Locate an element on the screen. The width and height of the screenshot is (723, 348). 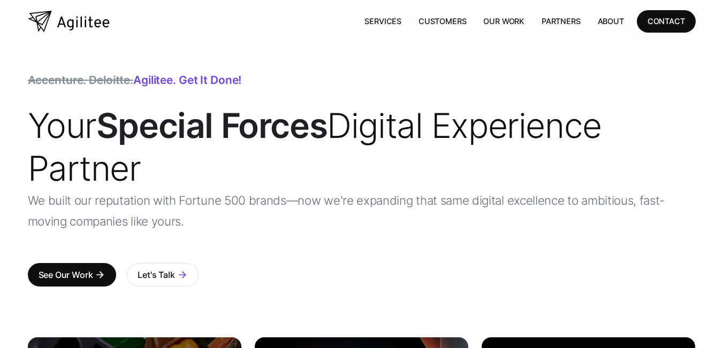
a: Our Work is located at coordinates (504, 21).